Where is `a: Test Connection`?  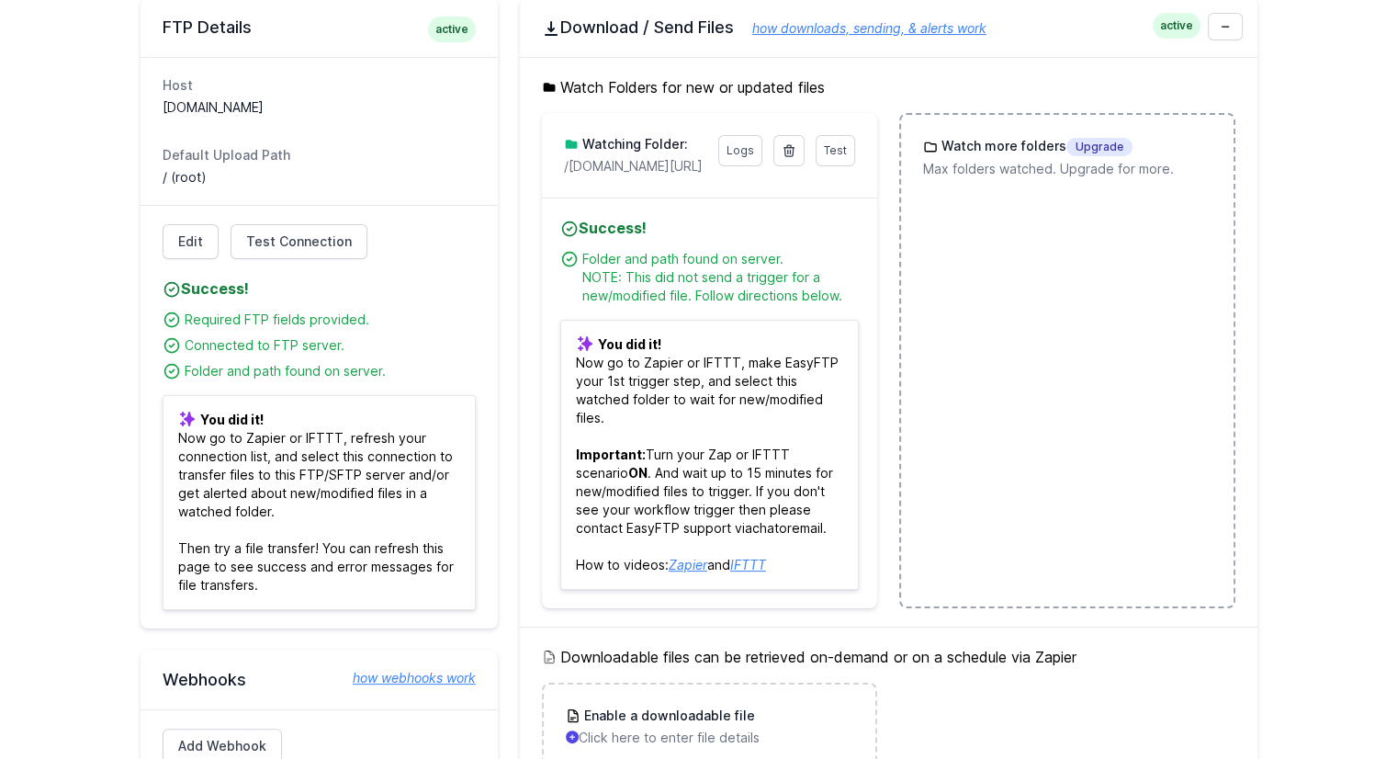
a: Test Connection is located at coordinates (298, 242).